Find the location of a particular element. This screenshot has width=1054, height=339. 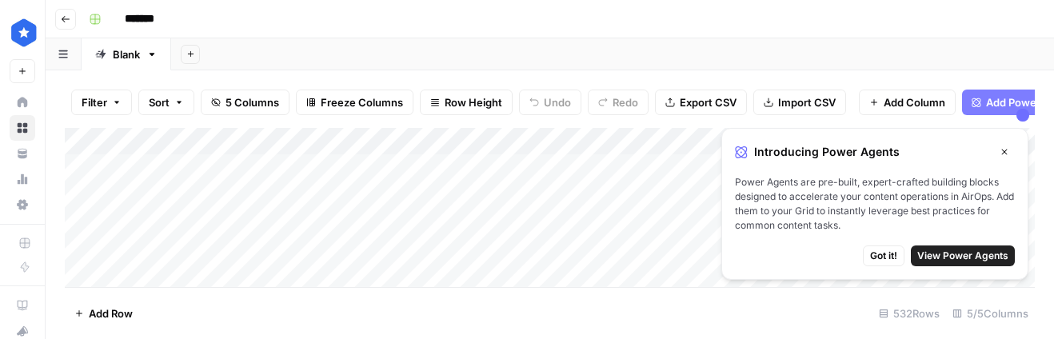

button: Freeze Columns is located at coordinates (354, 102).